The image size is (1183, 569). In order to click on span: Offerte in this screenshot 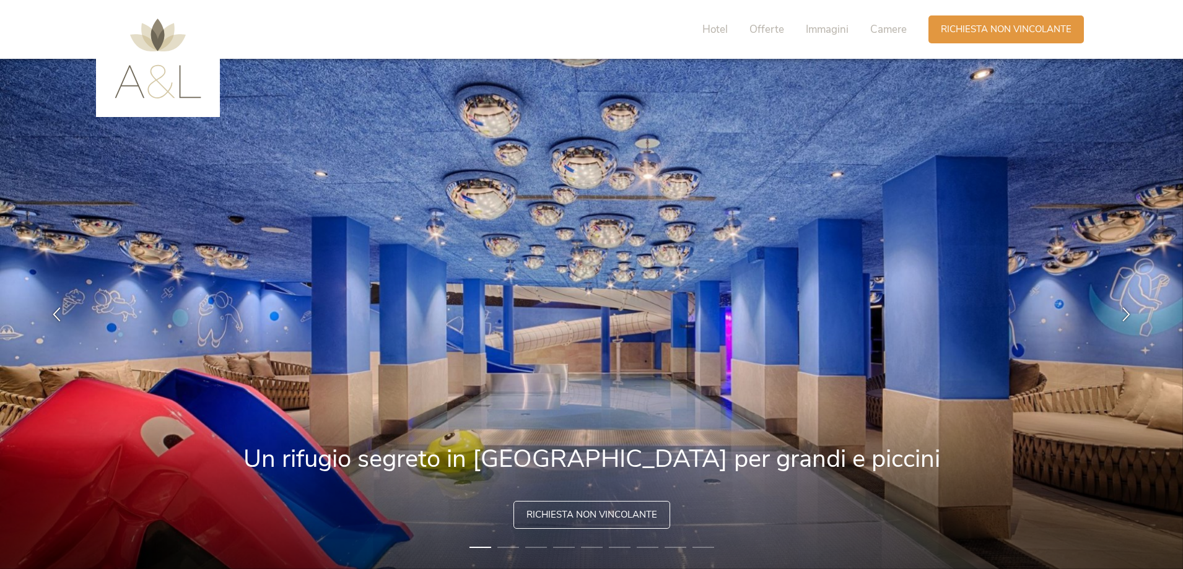, I will do `click(767, 29)`.